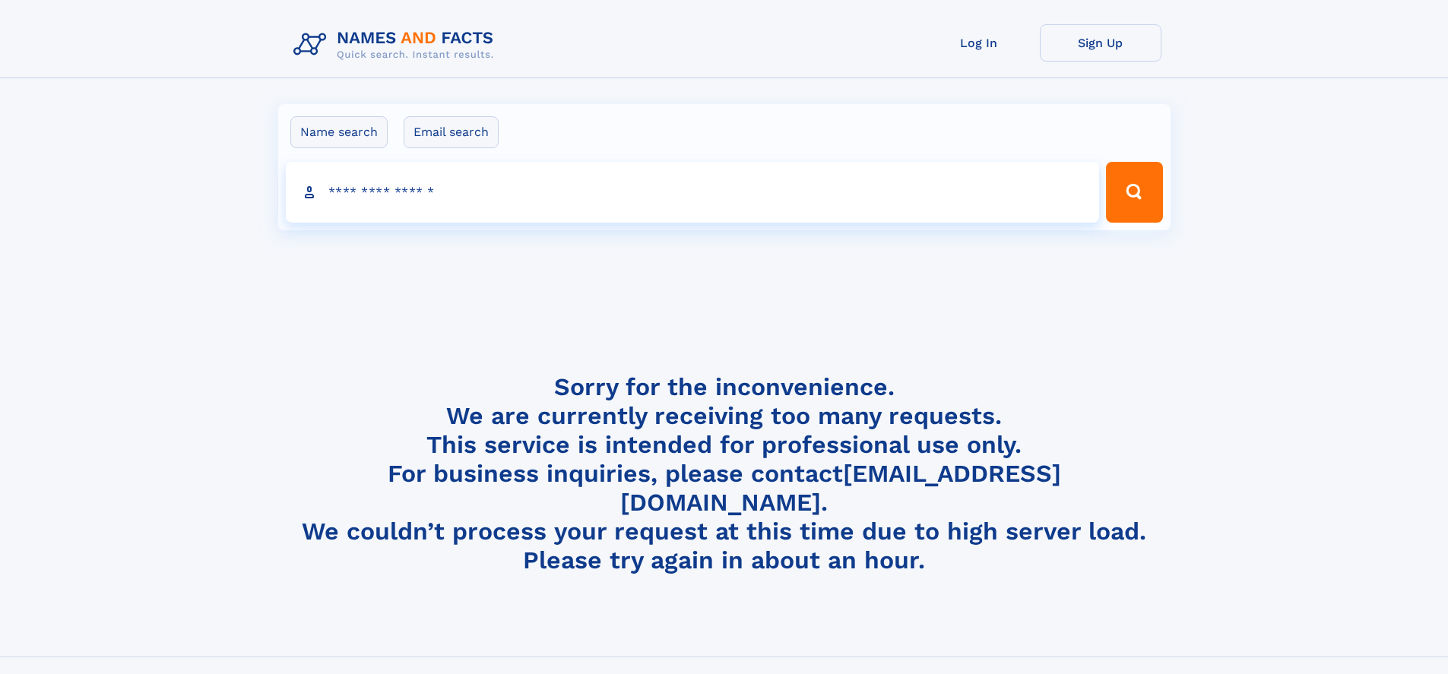 This screenshot has width=1448, height=674. What do you see at coordinates (1101, 43) in the screenshot?
I see `a: Sign Up` at bounding box center [1101, 43].